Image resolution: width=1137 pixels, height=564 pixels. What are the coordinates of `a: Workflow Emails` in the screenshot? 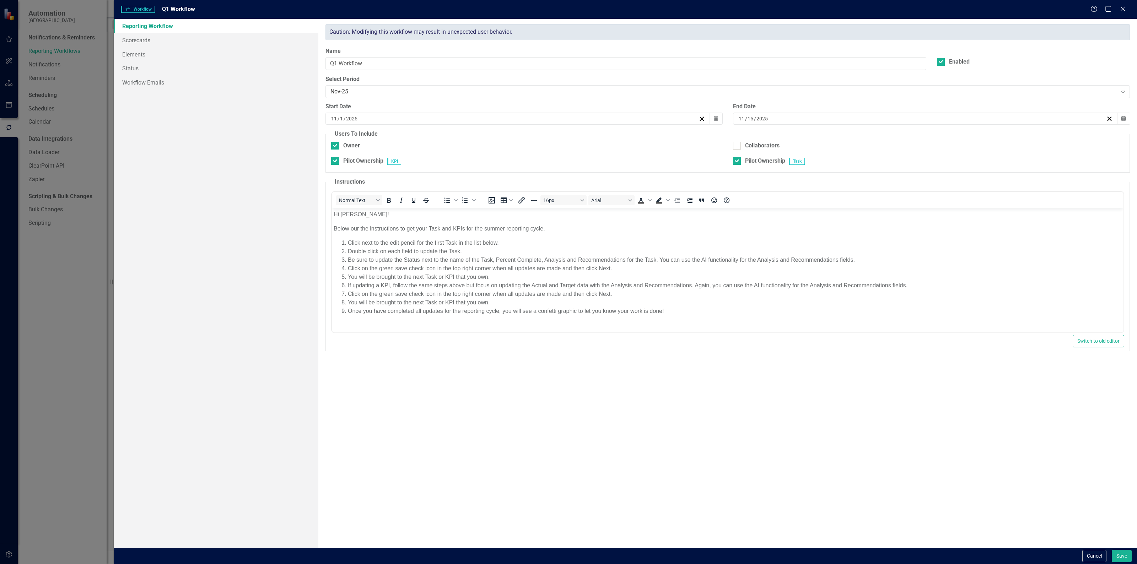 It's located at (216, 82).